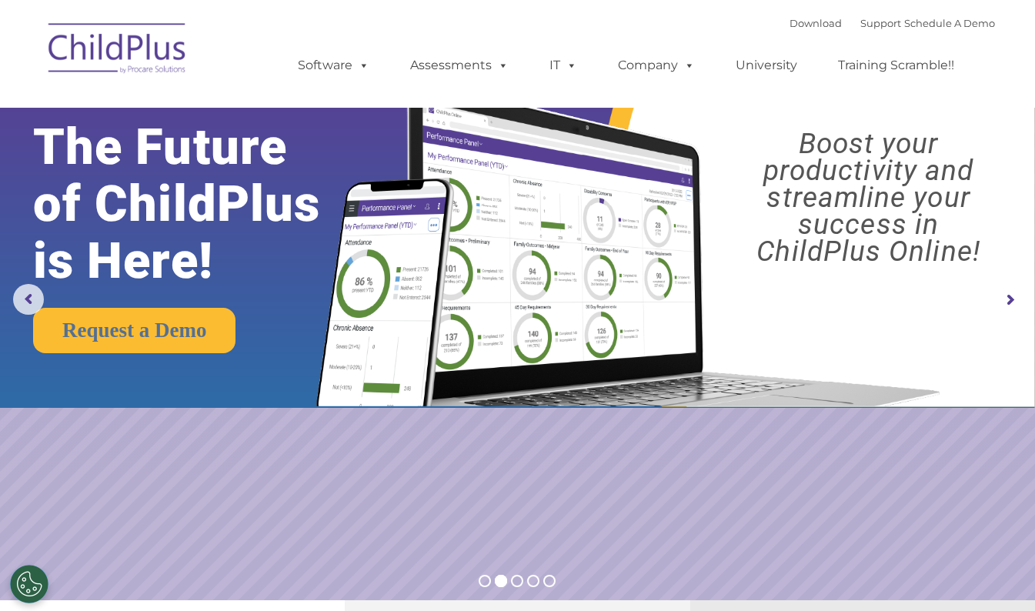  What do you see at coordinates (656, 65) in the screenshot?
I see `a: Company` at bounding box center [656, 65].